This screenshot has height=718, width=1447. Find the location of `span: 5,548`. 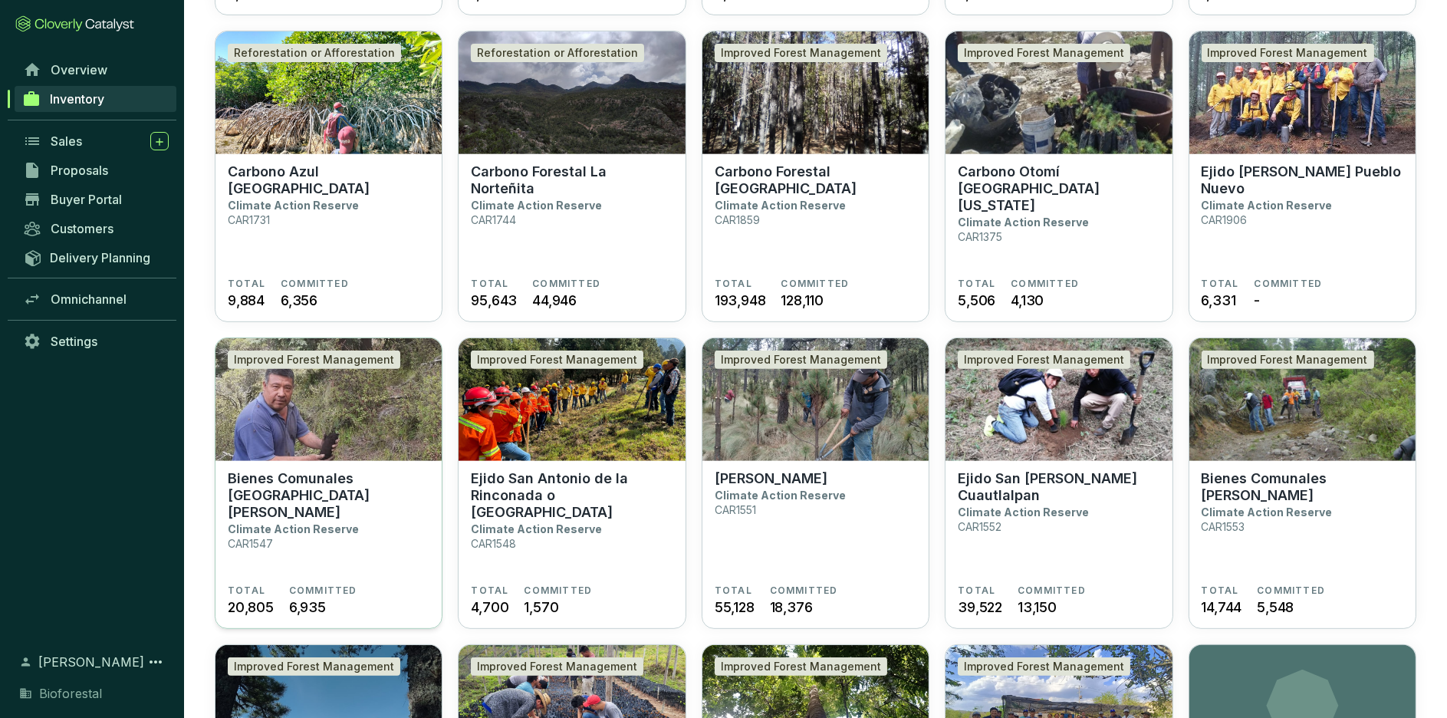

span: 5,548 is located at coordinates (1275, 607).